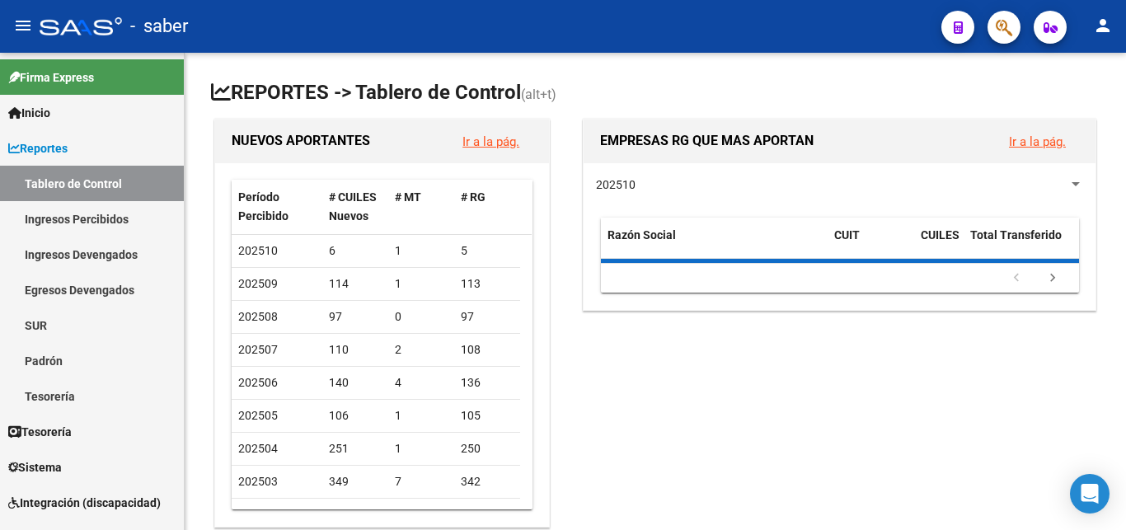  I want to click on span: 202506, so click(258, 382).